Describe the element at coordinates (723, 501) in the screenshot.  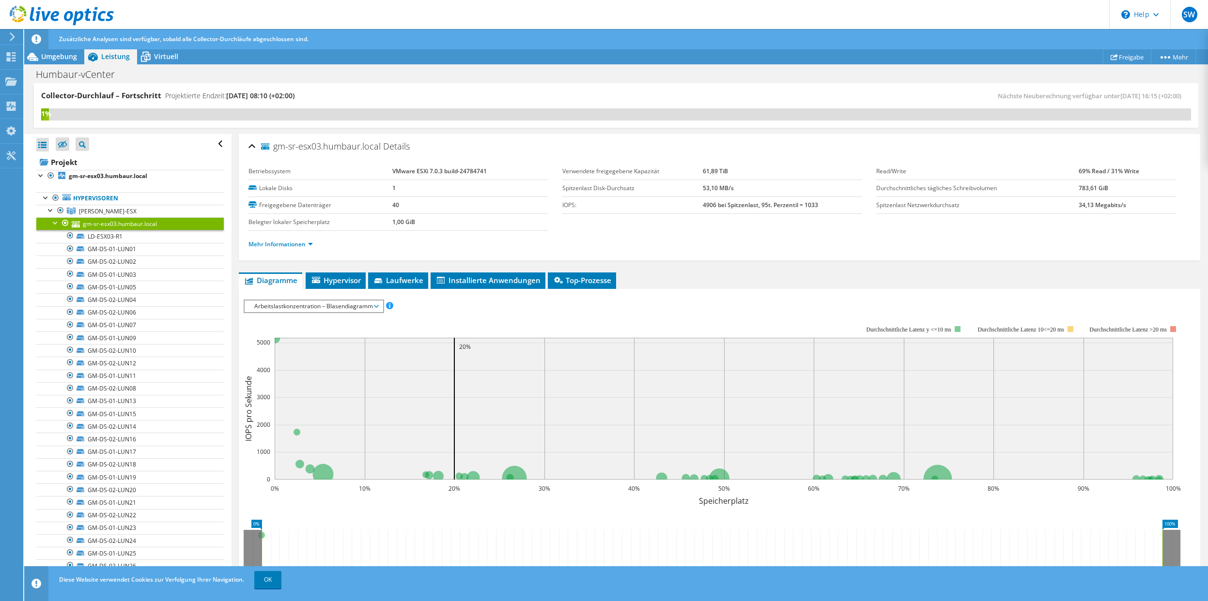
I see `text: Speicherplatz` at that location.